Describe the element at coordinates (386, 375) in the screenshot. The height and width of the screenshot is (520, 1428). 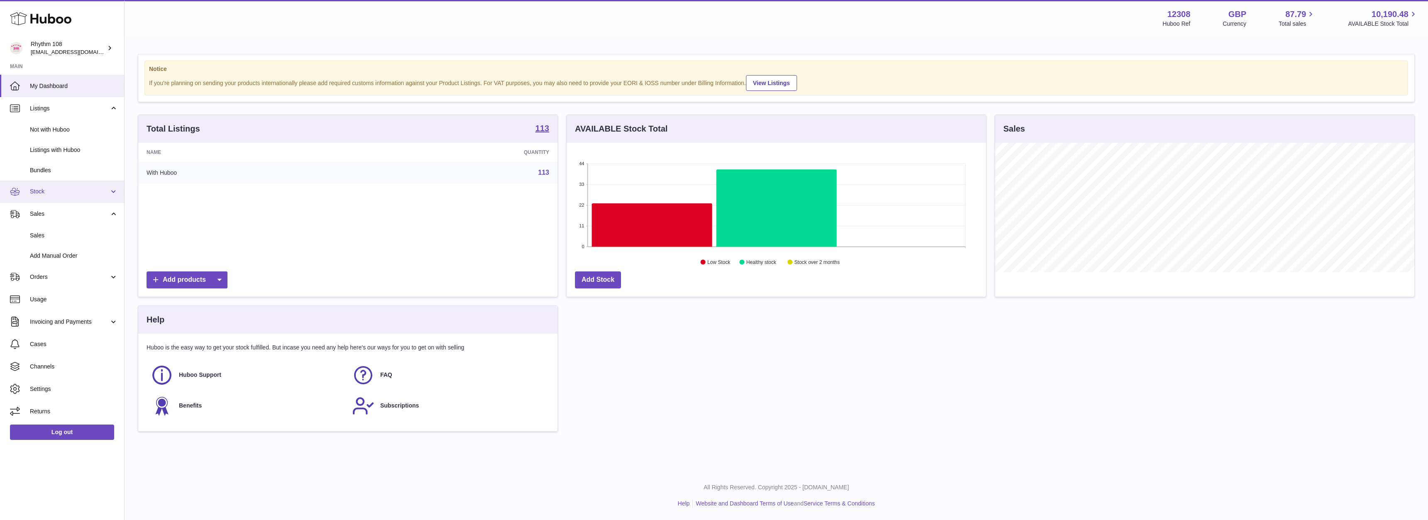
I see `span: FAQ` at that location.